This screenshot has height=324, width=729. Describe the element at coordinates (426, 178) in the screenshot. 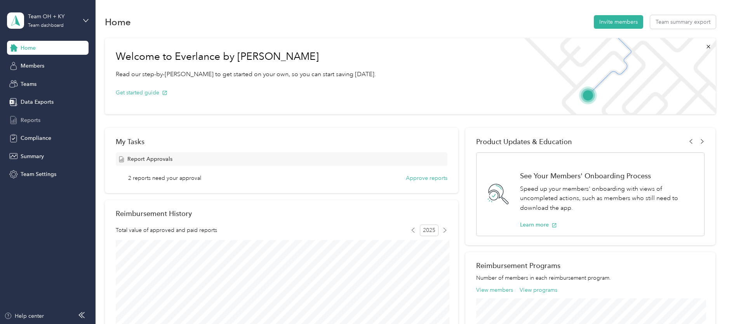

I see `button: Approve reports` at that location.